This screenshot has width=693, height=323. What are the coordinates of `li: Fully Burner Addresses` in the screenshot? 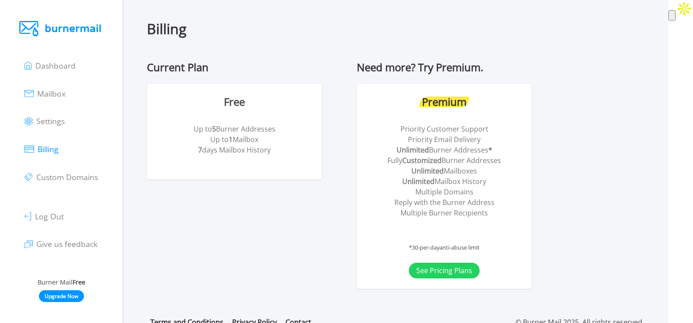 It's located at (444, 160).